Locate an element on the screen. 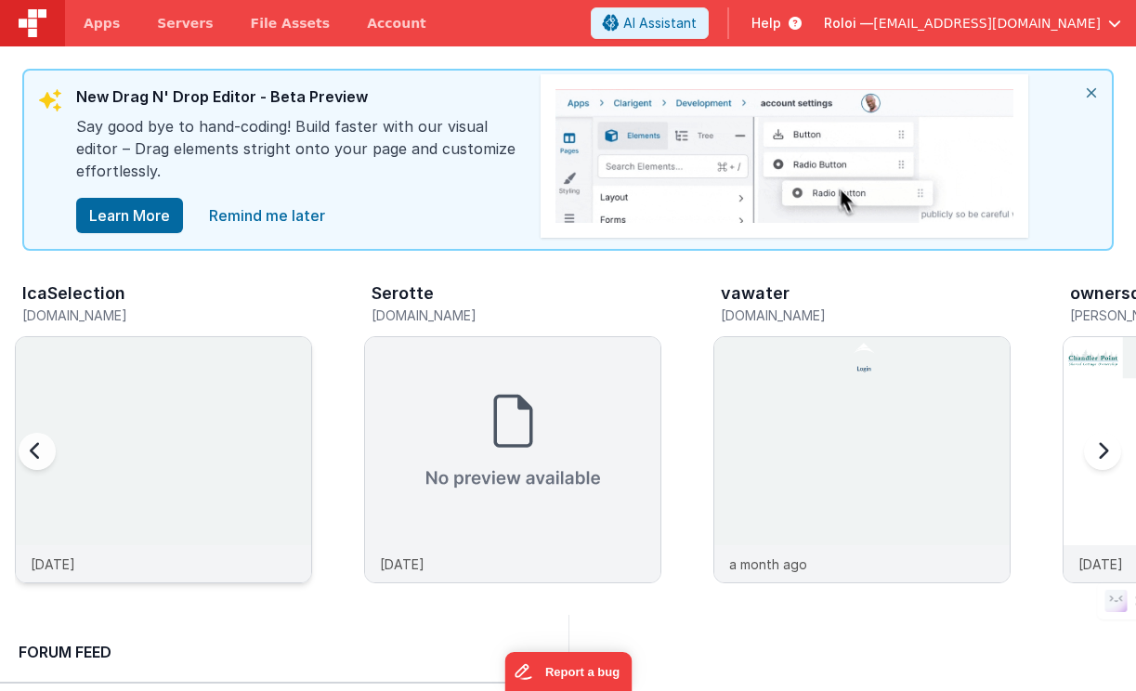 The height and width of the screenshot is (691, 1136). span: Apps is located at coordinates (101, 23).